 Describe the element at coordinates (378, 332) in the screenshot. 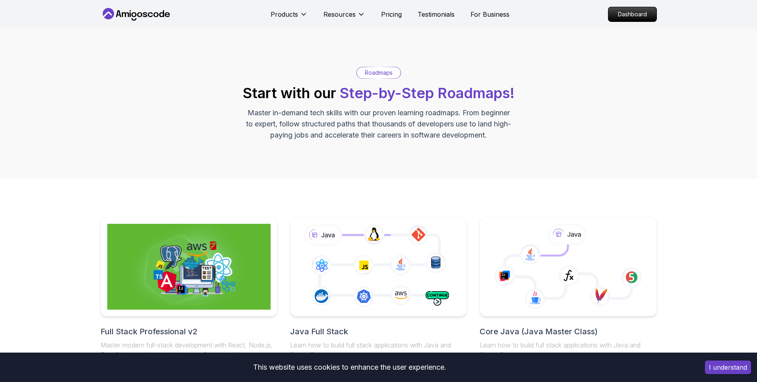

I see `h2: Java Full Stack` at that location.